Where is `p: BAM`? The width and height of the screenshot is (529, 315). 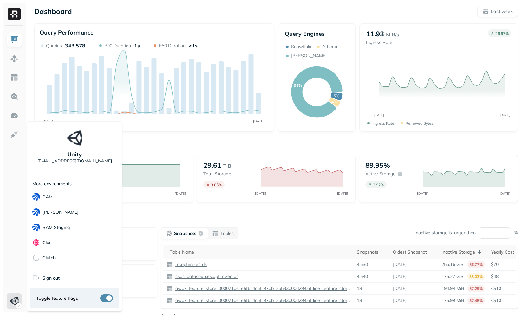
p: BAM is located at coordinates (48, 197).